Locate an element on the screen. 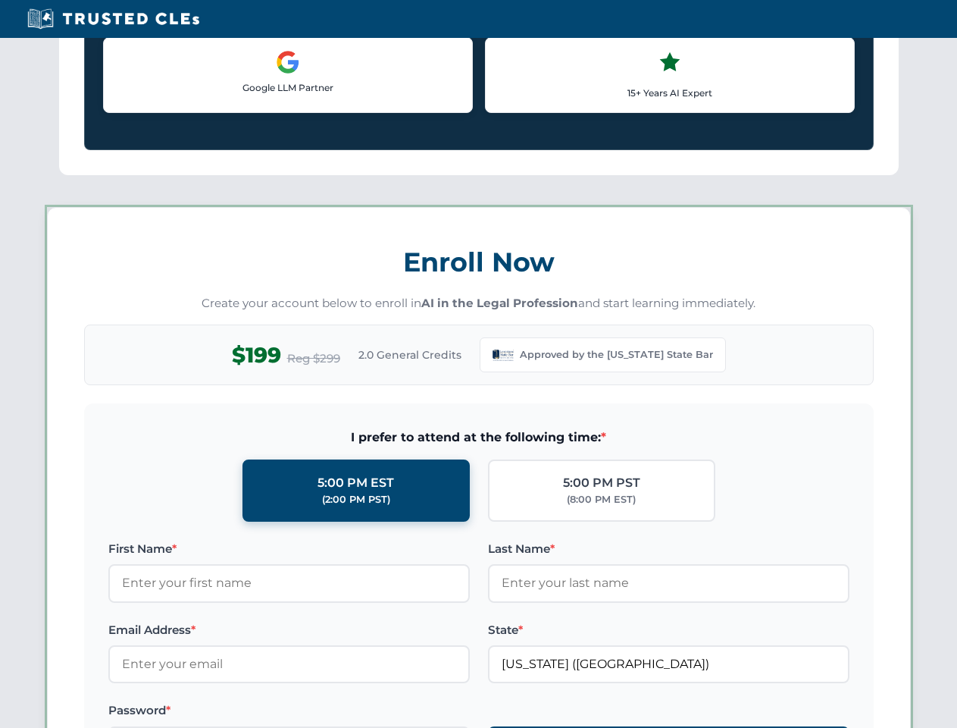 This screenshot has width=957, height=728. h3: Enroll Now is located at coordinates (479, 261).